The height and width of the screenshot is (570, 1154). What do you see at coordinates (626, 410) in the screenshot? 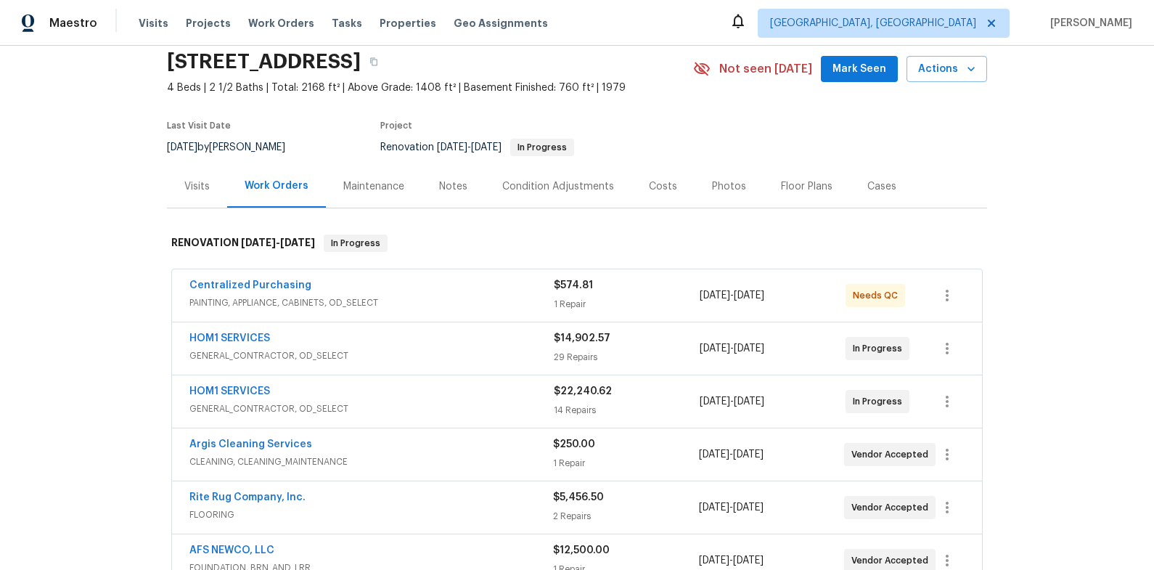
I see `div: 14 Repairs` at bounding box center [626, 410].